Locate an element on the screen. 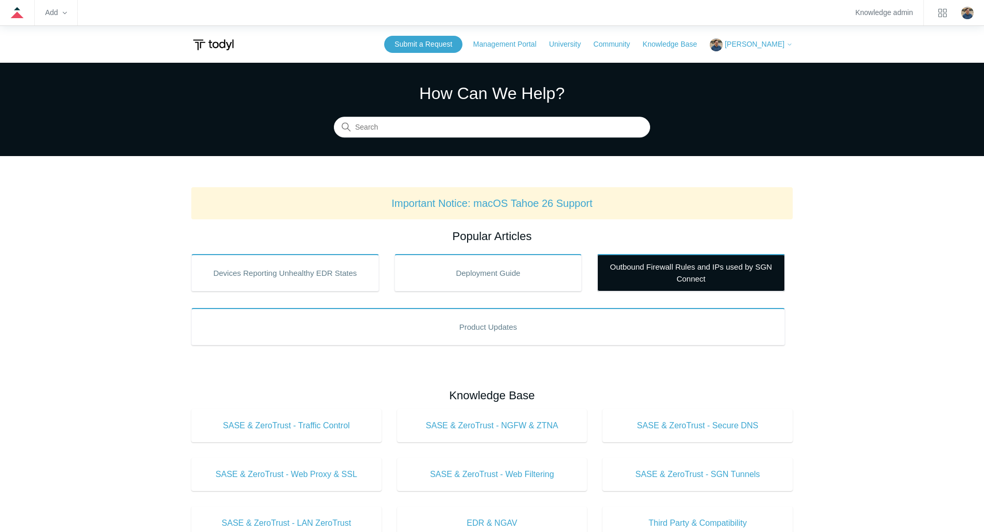 Image resolution: width=984 pixels, height=532 pixels. a: SASE & ZeroTrust - SGN Tunnels is located at coordinates (698, 475).